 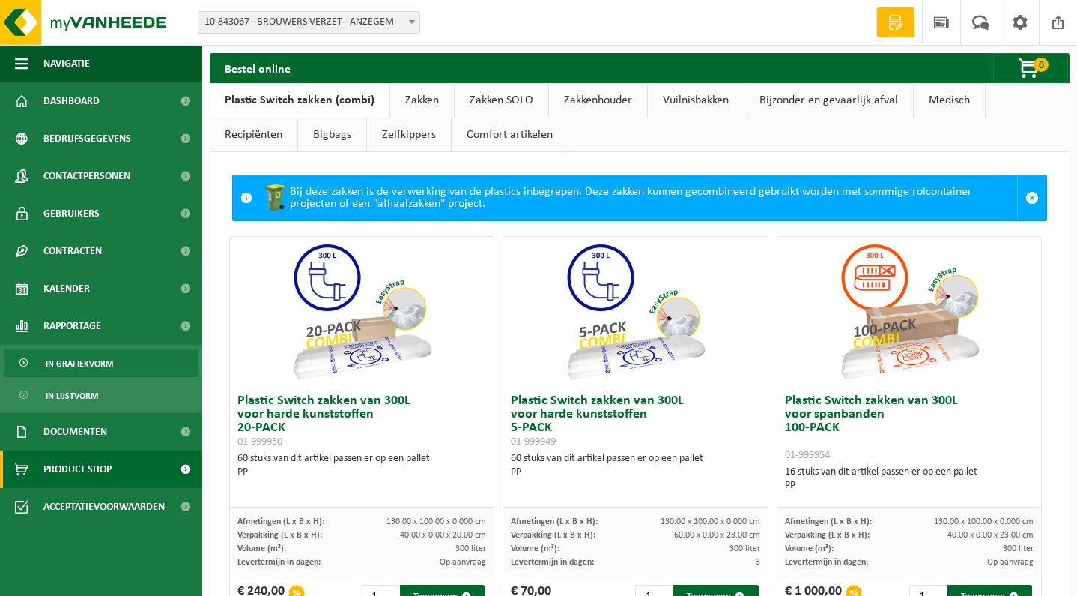 I want to click on div: Bij deze zakken is de verwerking van de plastics inbegrepen. Deze zakken kunnen gecombineerd gebr..., so click(x=638, y=198).